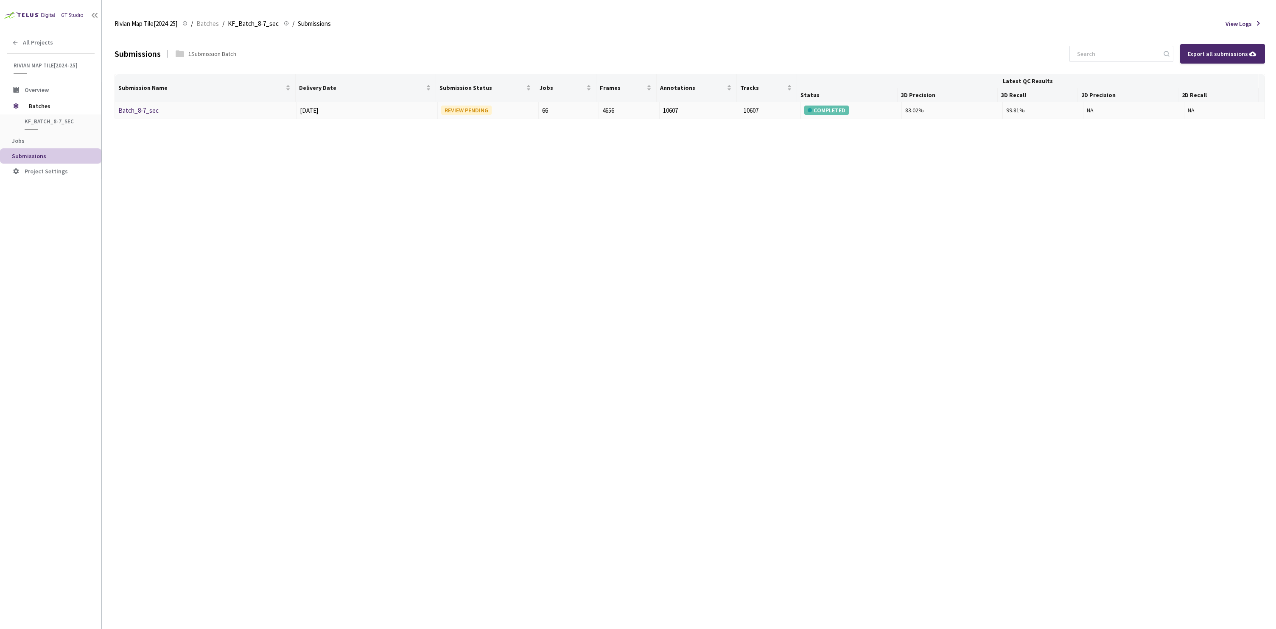 This screenshot has width=1276, height=629. What do you see at coordinates (466, 110) in the screenshot?
I see `div: REVIEW PENDING` at bounding box center [466, 110].